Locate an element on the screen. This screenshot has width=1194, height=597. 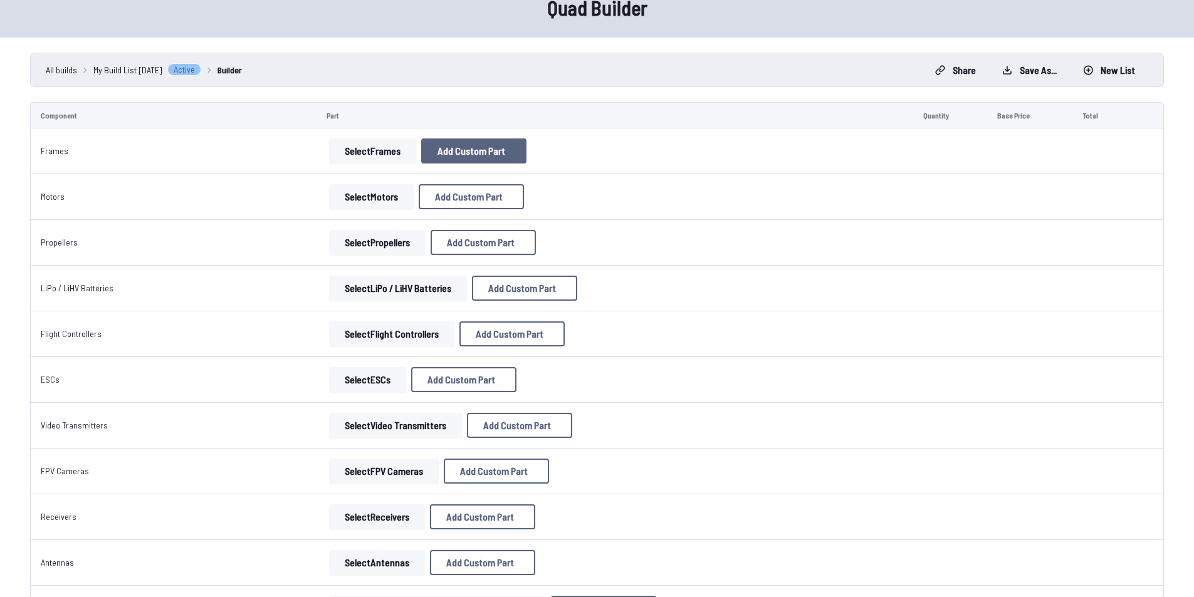
a: ESCs is located at coordinates (50, 379).